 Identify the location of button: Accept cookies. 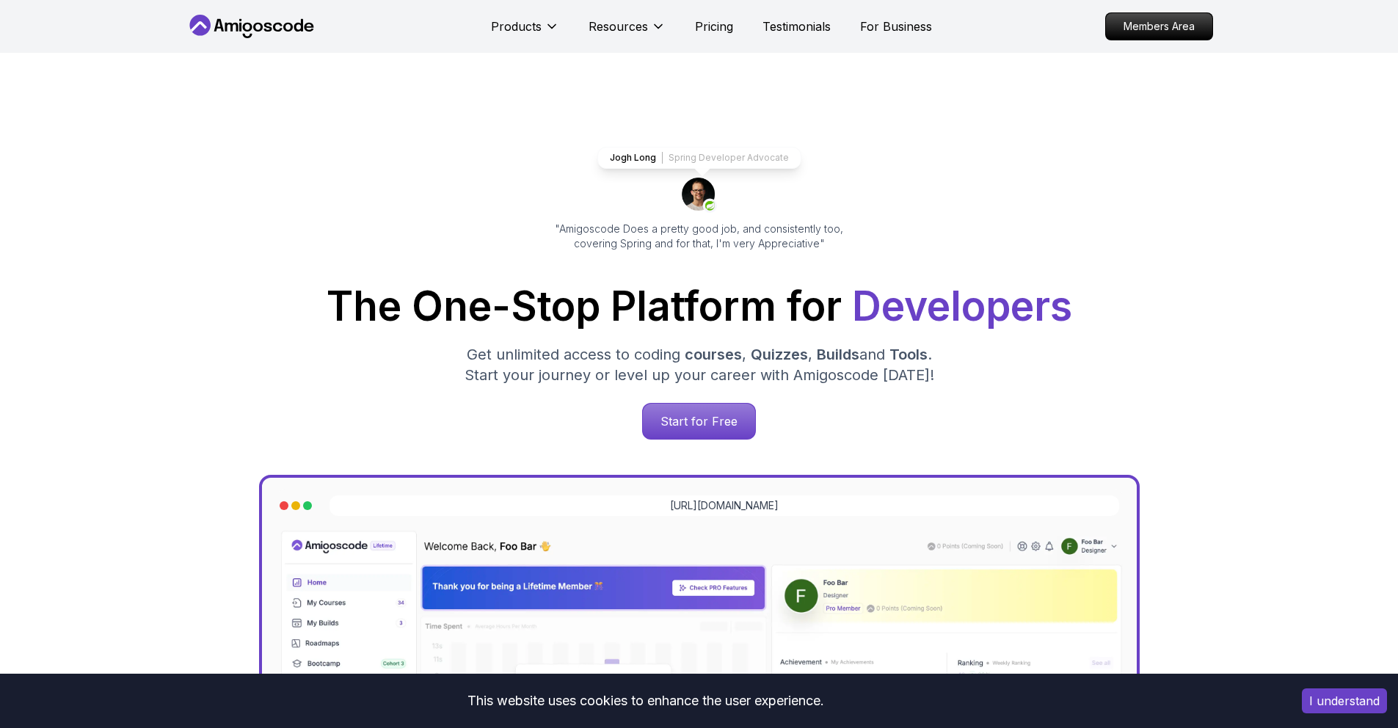
(1345, 701).